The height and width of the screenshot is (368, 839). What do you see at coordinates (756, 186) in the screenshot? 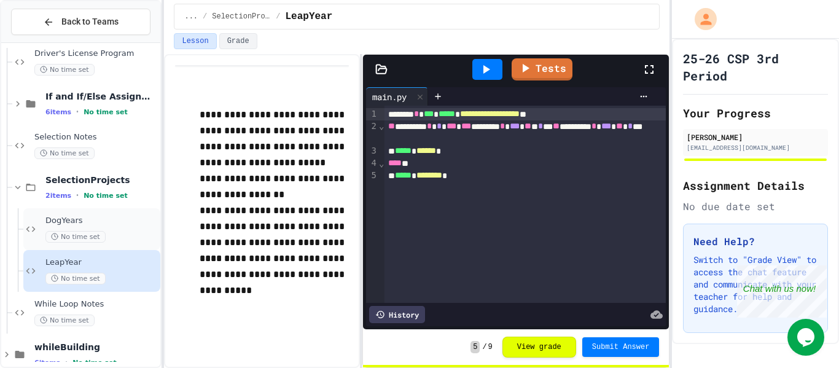
I see `h2: Assignment Details` at bounding box center [756, 186].